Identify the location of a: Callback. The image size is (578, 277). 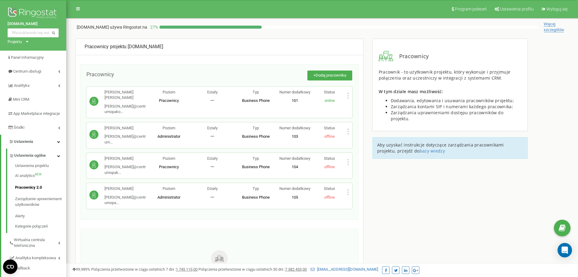
(38, 268).